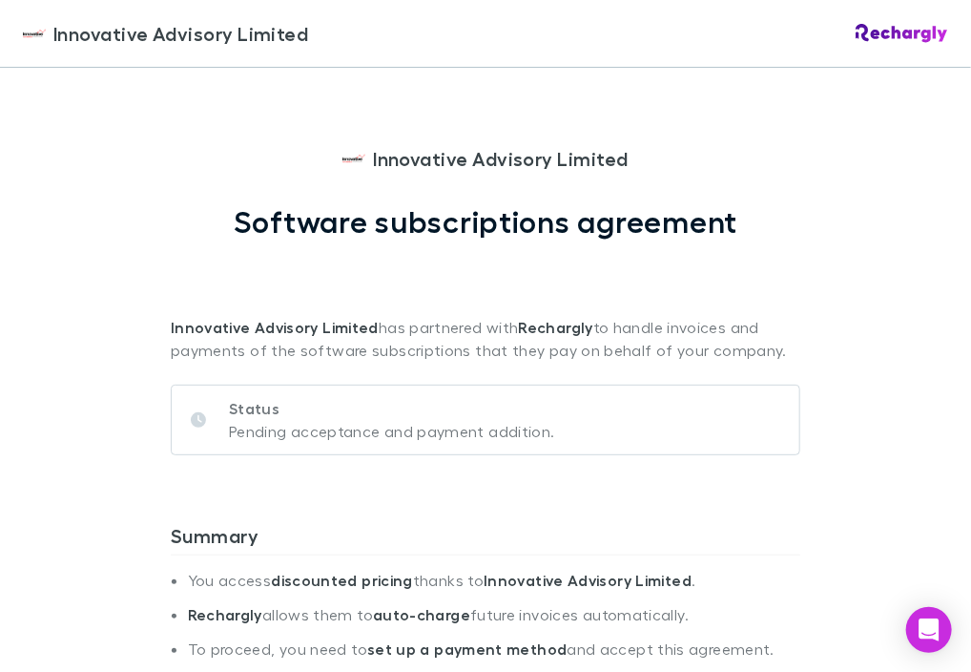 The height and width of the screenshot is (672, 971). I want to click on img: Rechargly Logo, so click(902, 33).